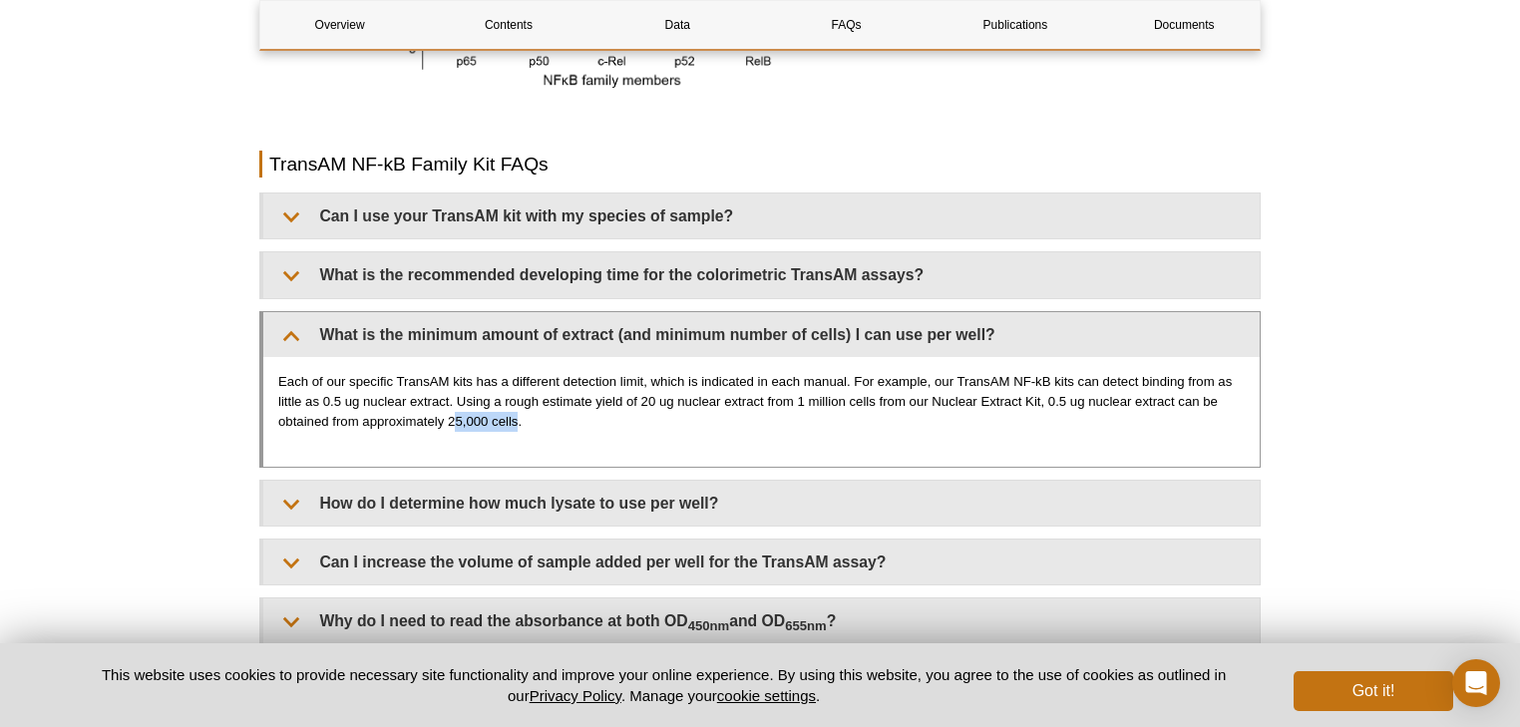 Image resolution: width=1520 pixels, height=727 pixels. I want to click on a: Privacy Policy, so click(576, 695).